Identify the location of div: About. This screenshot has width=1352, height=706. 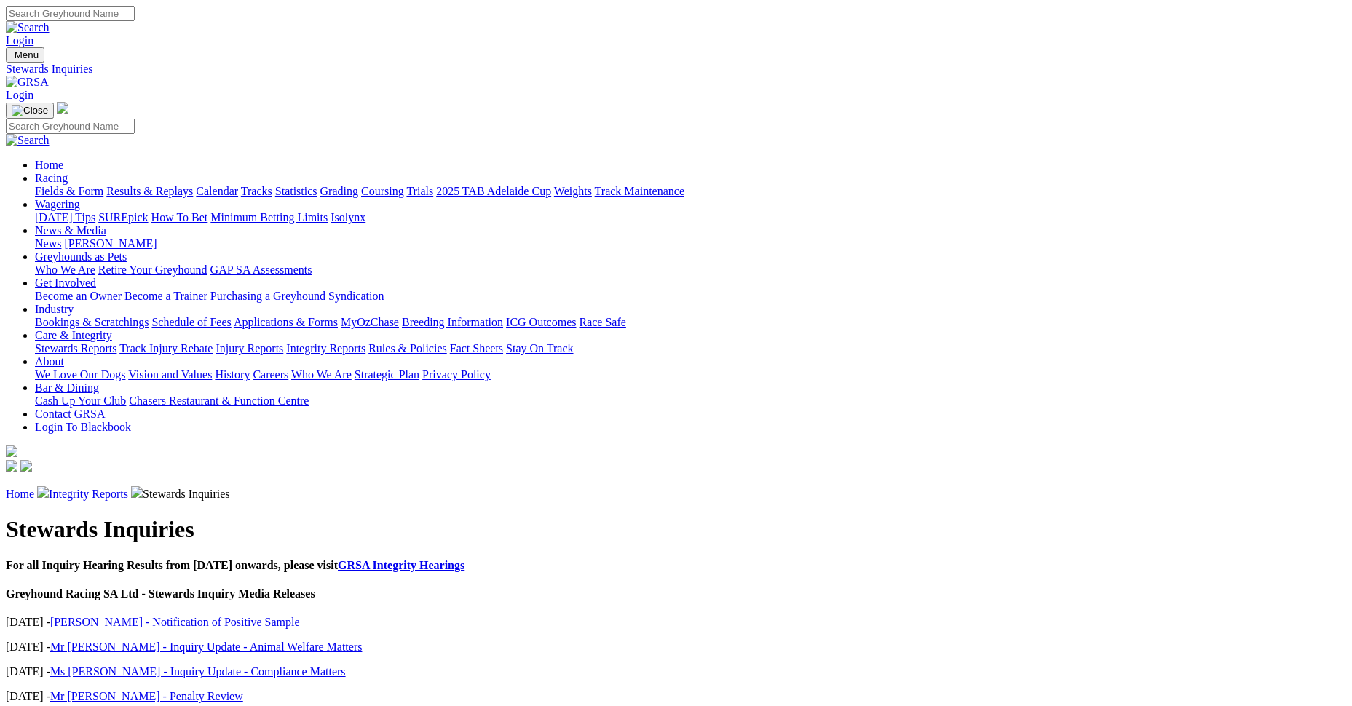
(690, 375).